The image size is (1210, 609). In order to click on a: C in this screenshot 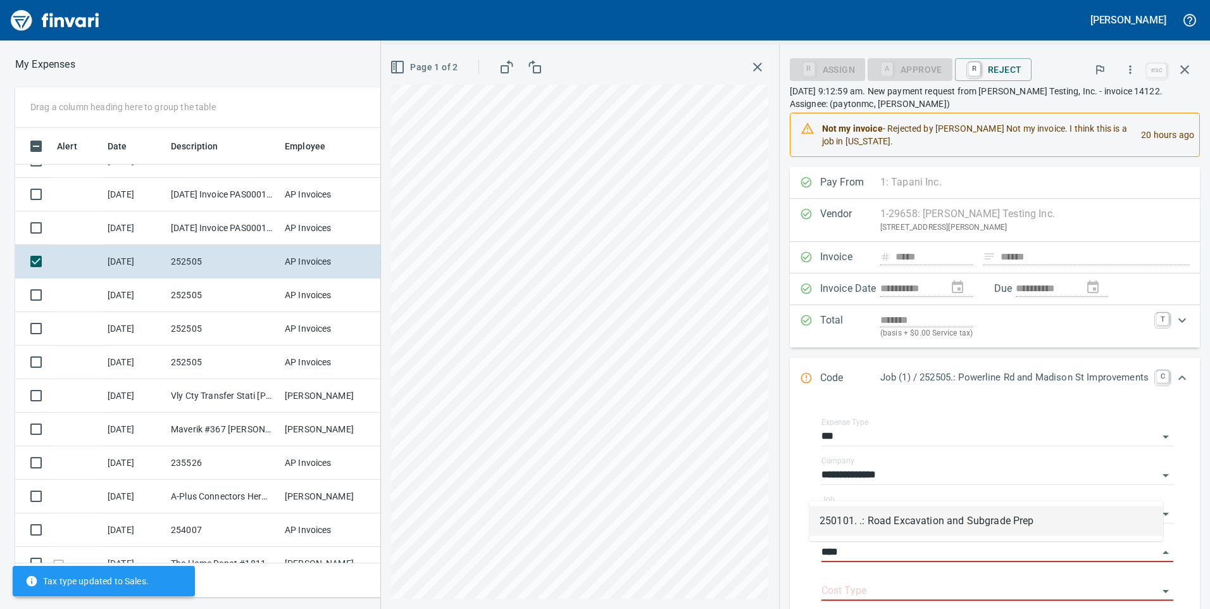, I will do `click(1163, 377)`.